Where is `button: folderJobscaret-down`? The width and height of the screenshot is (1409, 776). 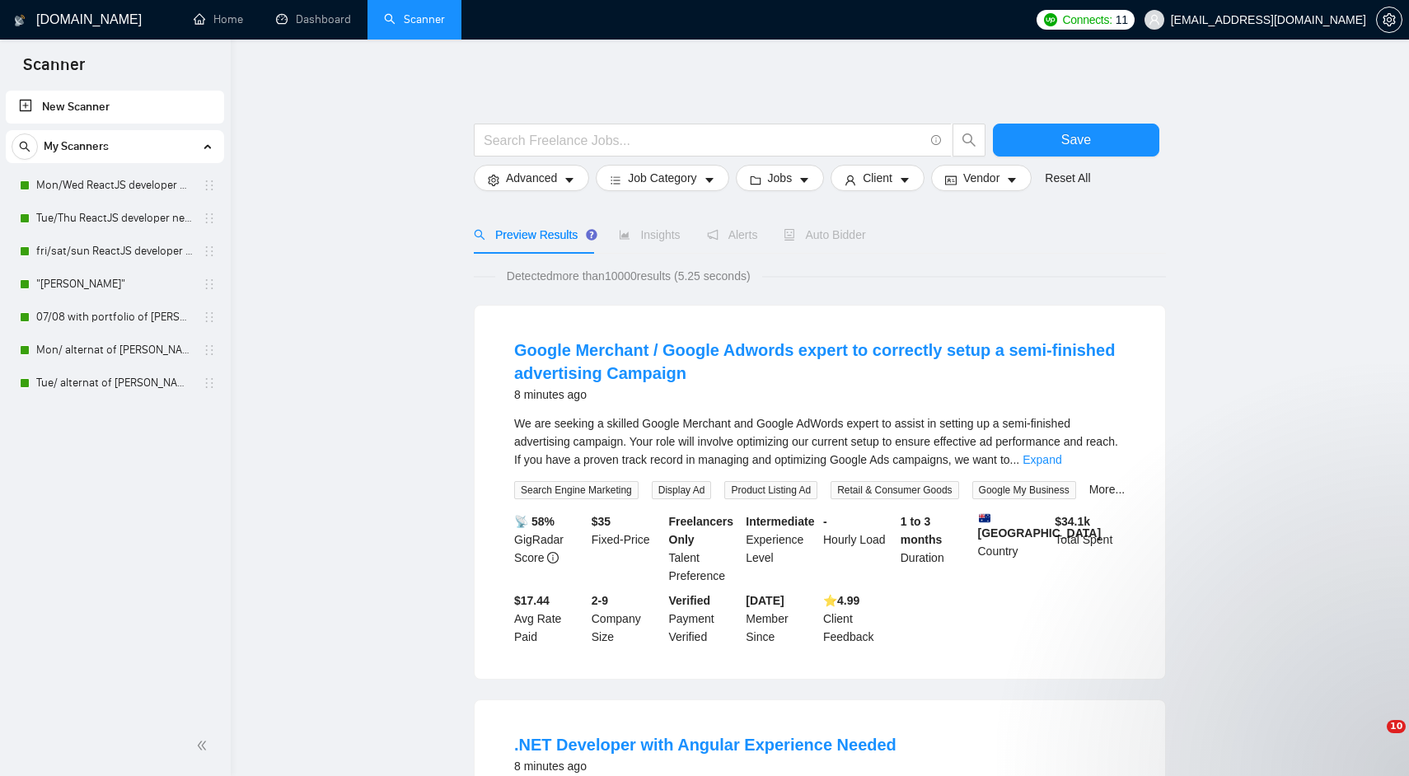 button: folderJobscaret-down is located at coordinates (780, 178).